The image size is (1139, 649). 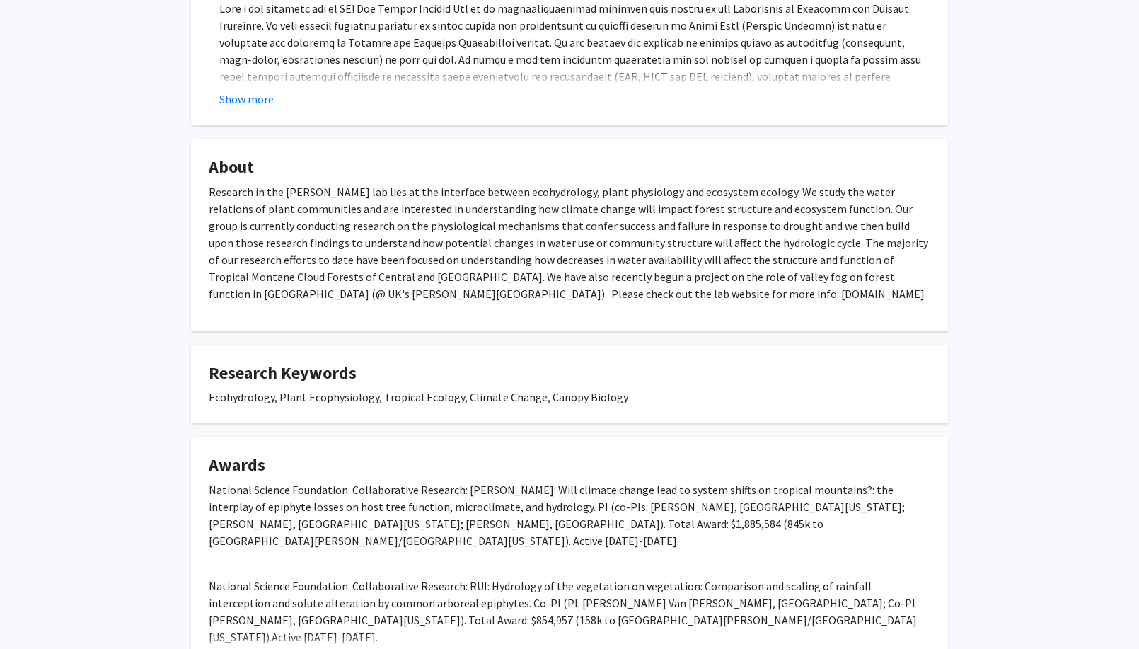 I want to click on div: Ecohydrology, Plant Ecophysiology, Tropical Ecology, Climate Change, Canopy Biology, so click(x=569, y=397).